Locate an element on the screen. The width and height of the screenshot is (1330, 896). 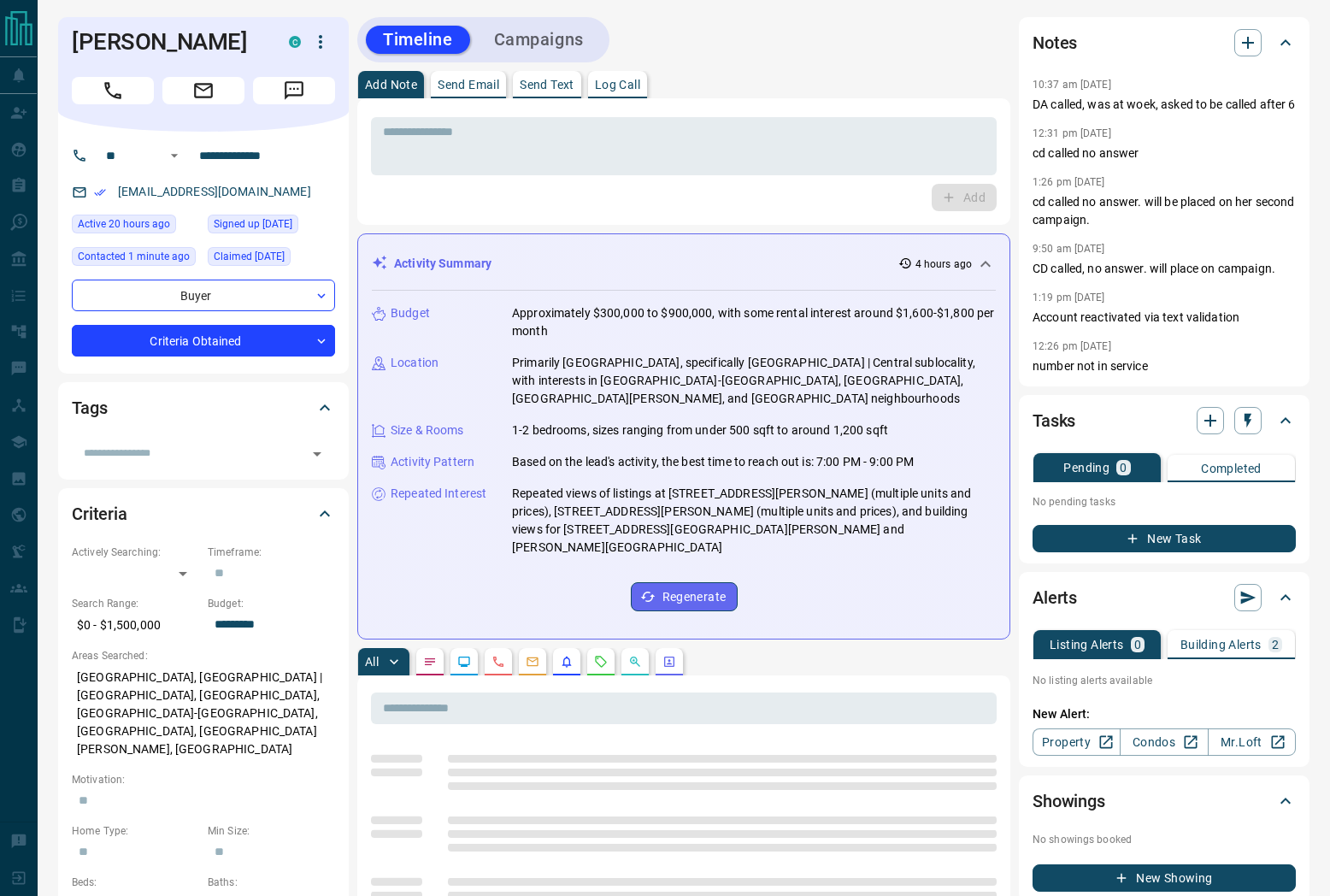
p: Timeframe: is located at coordinates (271, 553).